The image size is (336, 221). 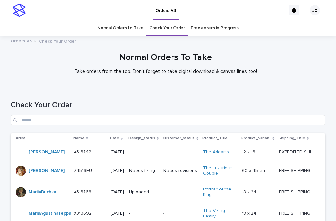 I want to click on a: Orders V3, so click(x=21, y=41).